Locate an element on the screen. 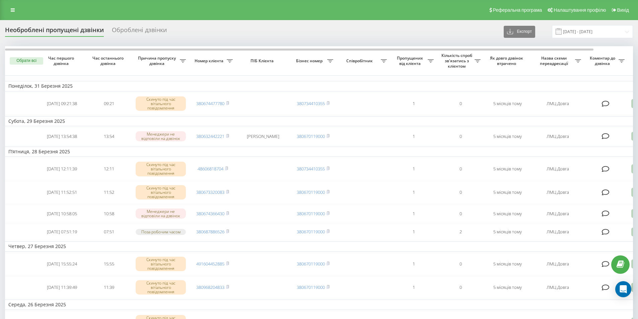 Image resolution: width=638 pixels, height=319 pixels. span: Кількість спроб зв'язатись з клієнтом is located at coordinates (458, 61).